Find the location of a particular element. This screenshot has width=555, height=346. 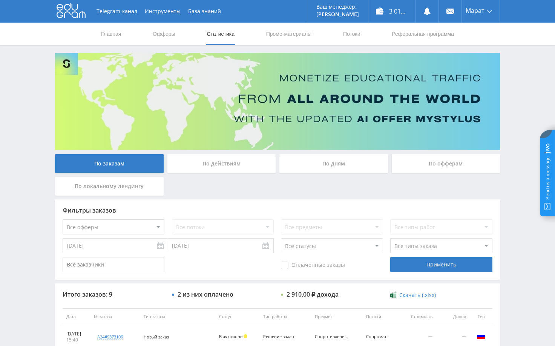

a: Статистика is located at coordinates (220, 34).